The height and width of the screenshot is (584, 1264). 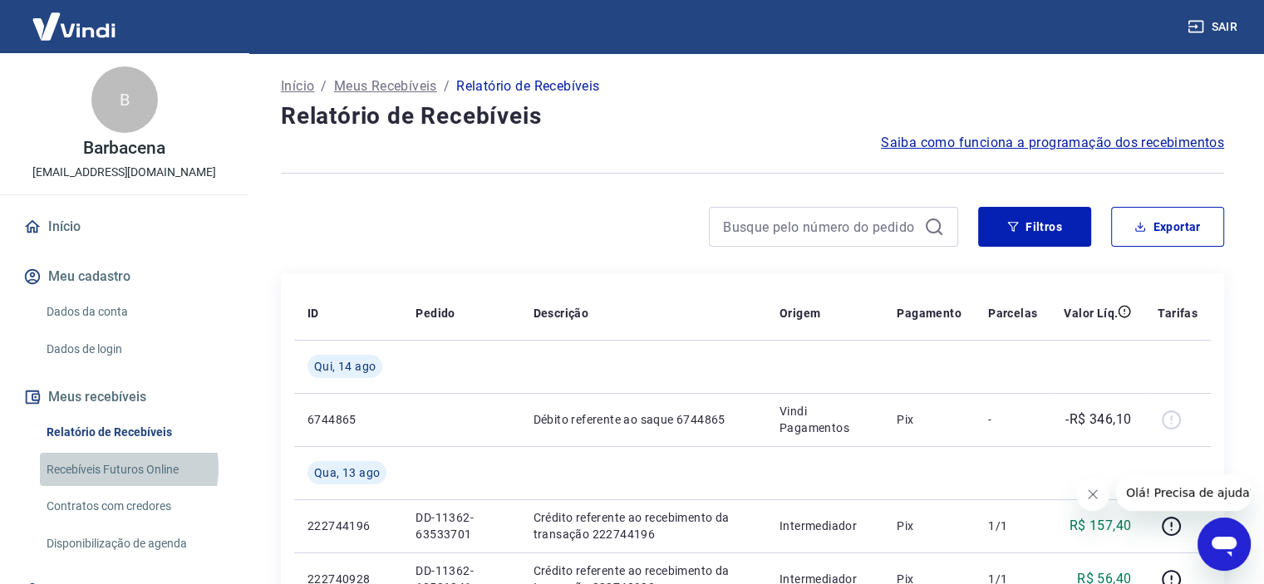 What do you see at coordinates (642, 420) in the screenshot?
I see `p: Débito referente ao saque 6744865` at bounding box center [642, 420].